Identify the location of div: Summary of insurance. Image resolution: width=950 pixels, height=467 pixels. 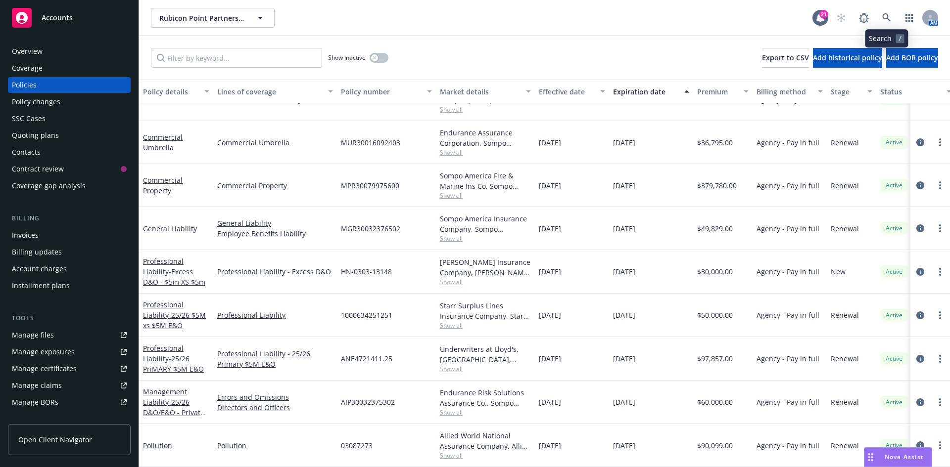
(49, 419).